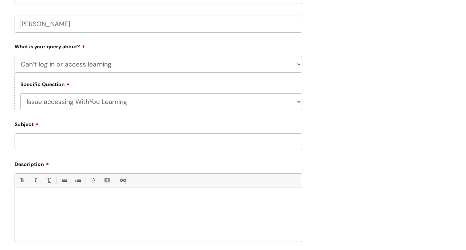 The width and height of the screenshot is (466, 250). What do you see at coordinates (48, 180) in the screenshot?
I see `a: Underline(⌘U)` at bounding box center [48, 180].